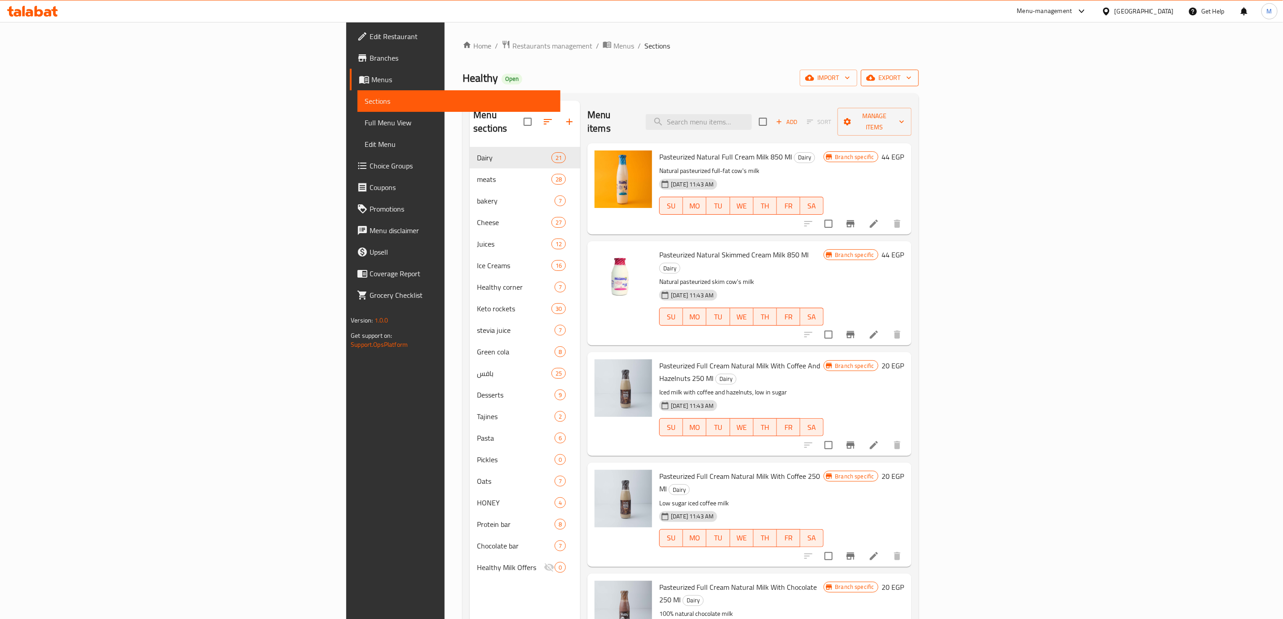 The height and width of the screenshot is (619, 1283). What do you see at coordinates (515, 524) in the screenshot?
I see `div: Protein bar` at bounding box center [515, 524].